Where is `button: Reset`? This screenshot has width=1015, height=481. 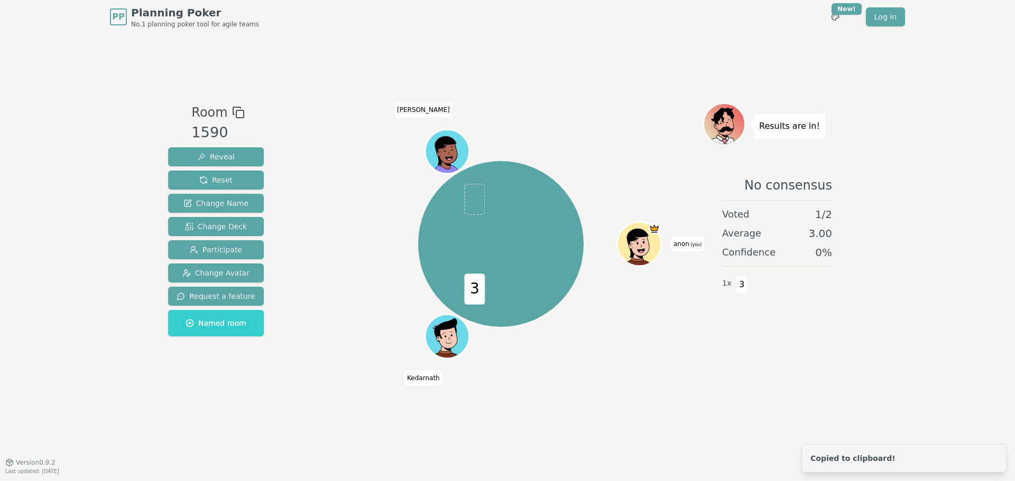
button: Reset is located at coordinates (216, 180).